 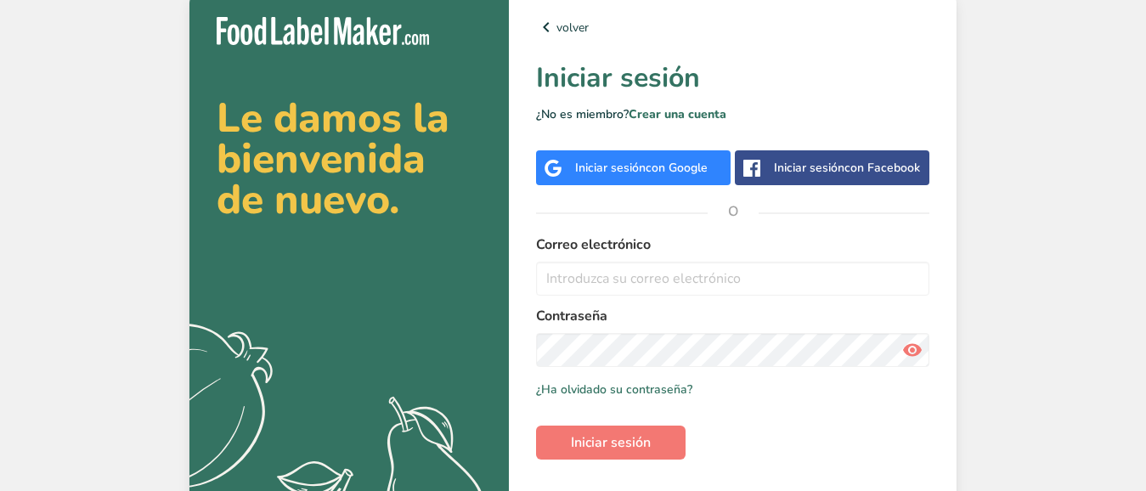 I want to click on span: Iniciar sesión, so click(x=611, y=443).